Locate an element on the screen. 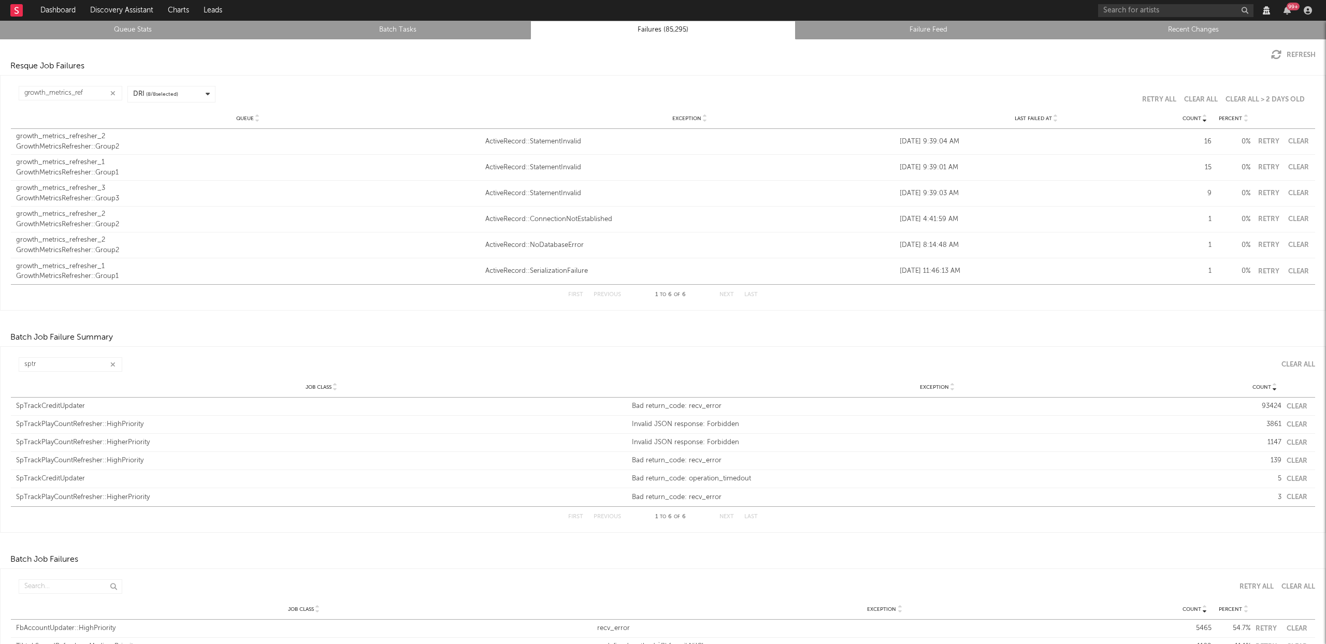  a: Queue Stats is located at coordinates (133, 30).